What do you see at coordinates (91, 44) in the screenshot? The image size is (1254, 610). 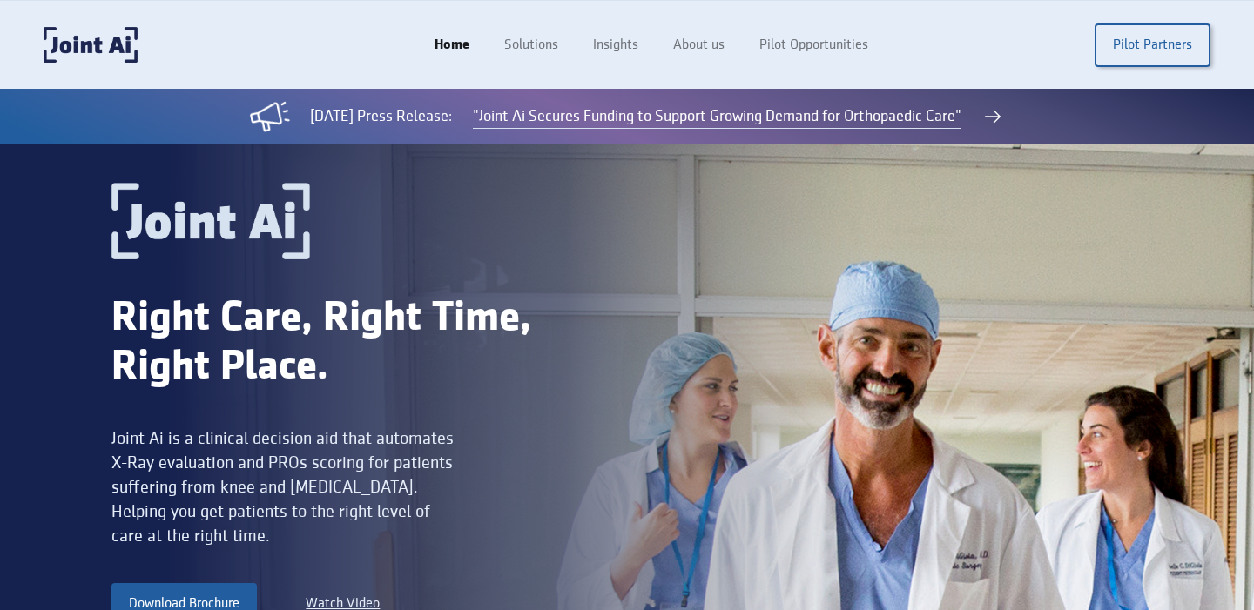 I see `a: home` at bounding box center [91, 44].